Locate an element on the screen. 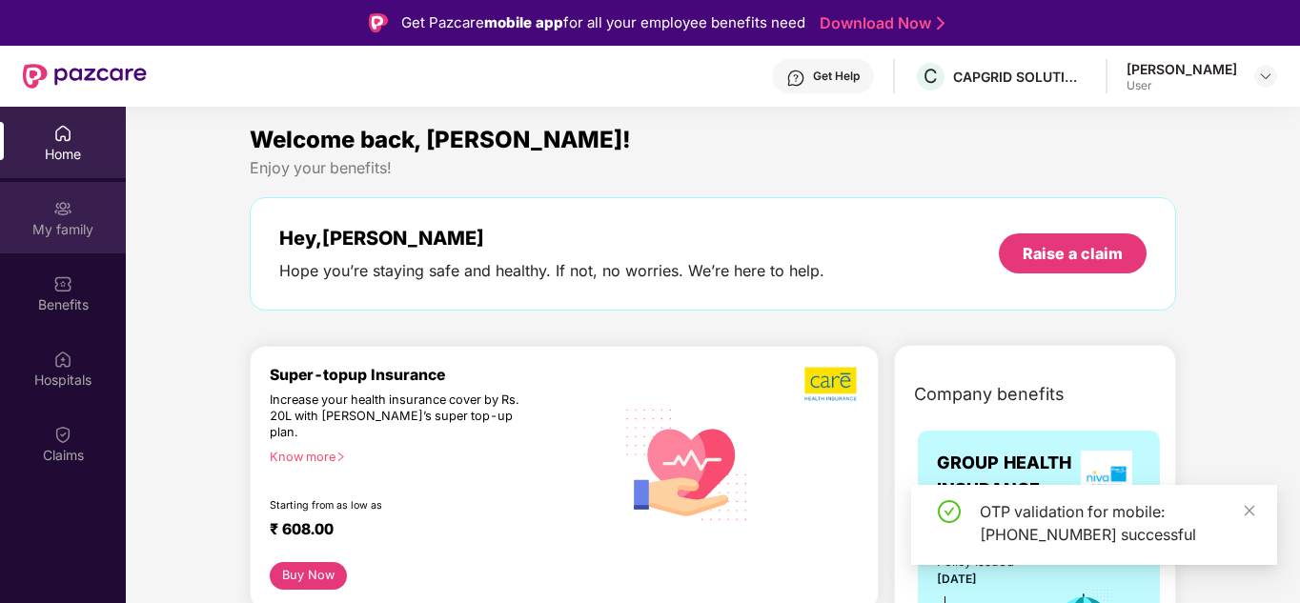  strong: mobile app is located at coordinates (523, 22).